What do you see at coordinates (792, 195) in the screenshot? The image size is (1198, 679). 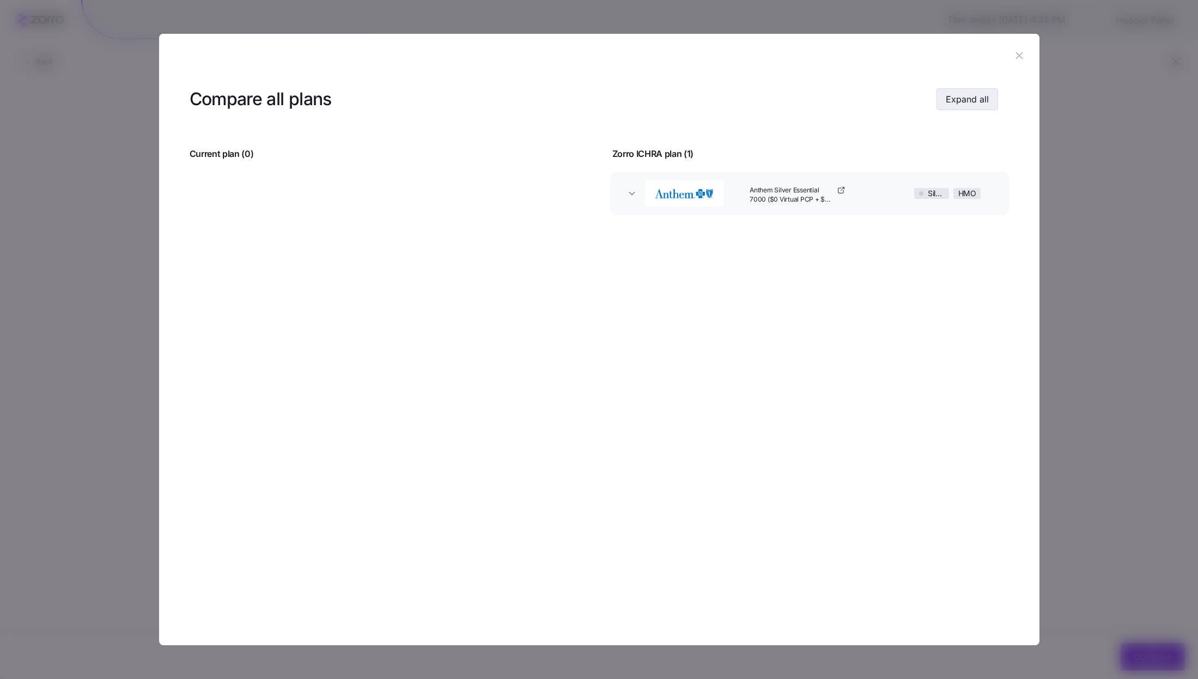 I see `span: Anthem Silver Essential 7000 ($0 Virtual PCP + $0 Select Drugs + Incentives)` at bounding box center [792, 195].